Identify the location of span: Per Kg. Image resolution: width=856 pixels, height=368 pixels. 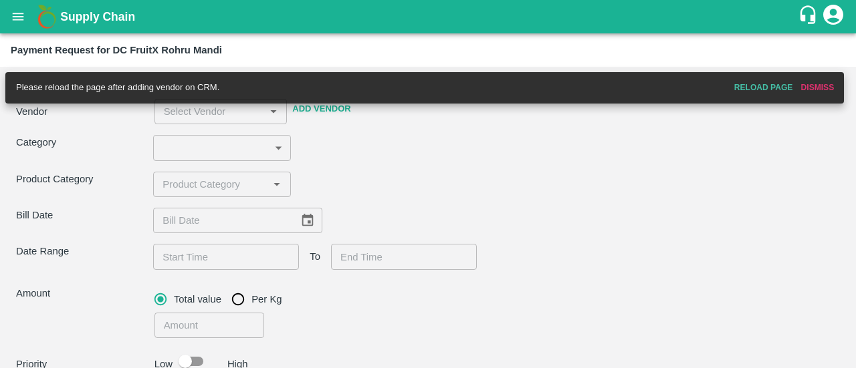
(266, 299).